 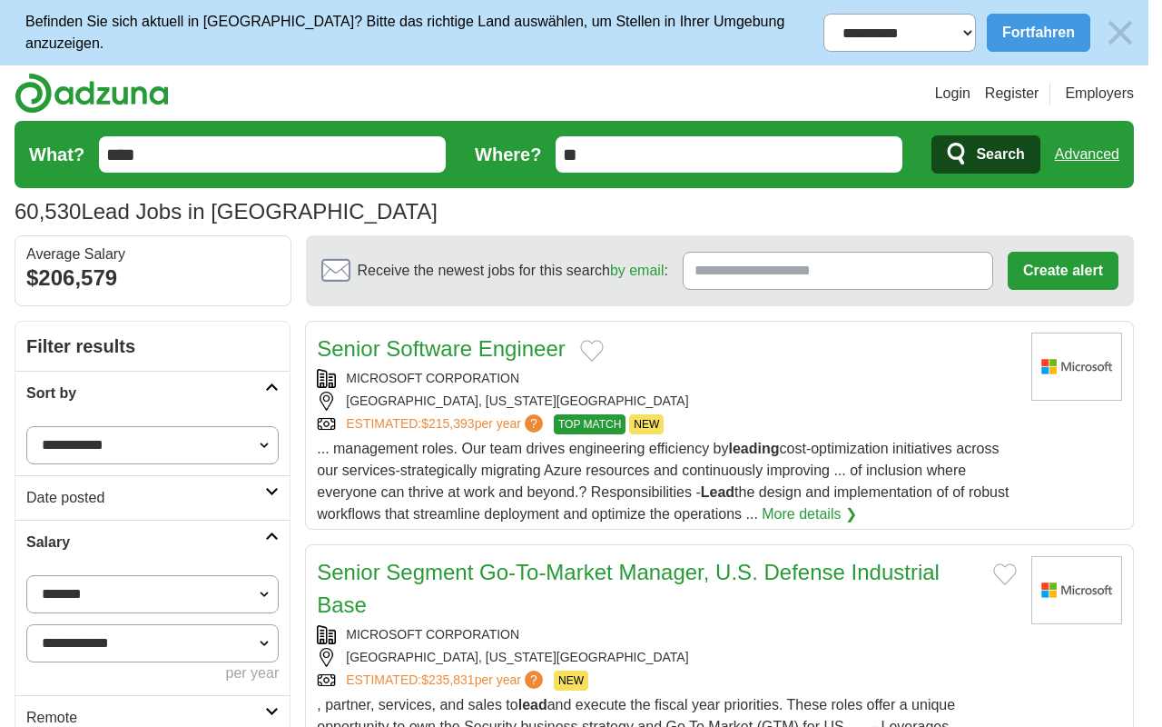 What do you see at coordinates (145, 393) in the screenshot?
I see `h2: Sort by` at bounding box center [145, 393].